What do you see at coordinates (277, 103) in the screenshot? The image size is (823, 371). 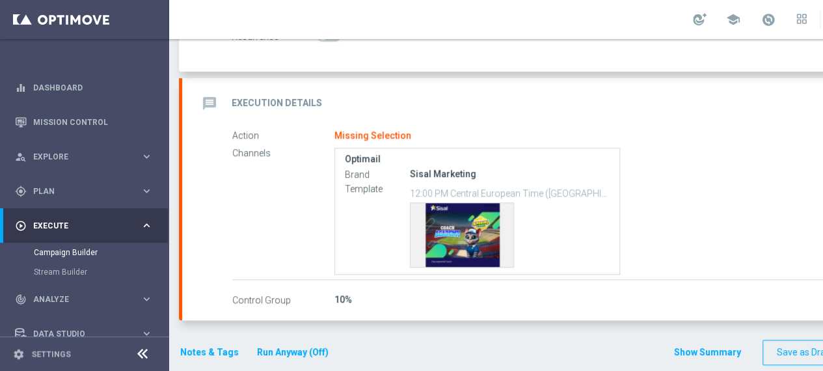 I see `h2: Execution Details` at bounding box center [277, 103].